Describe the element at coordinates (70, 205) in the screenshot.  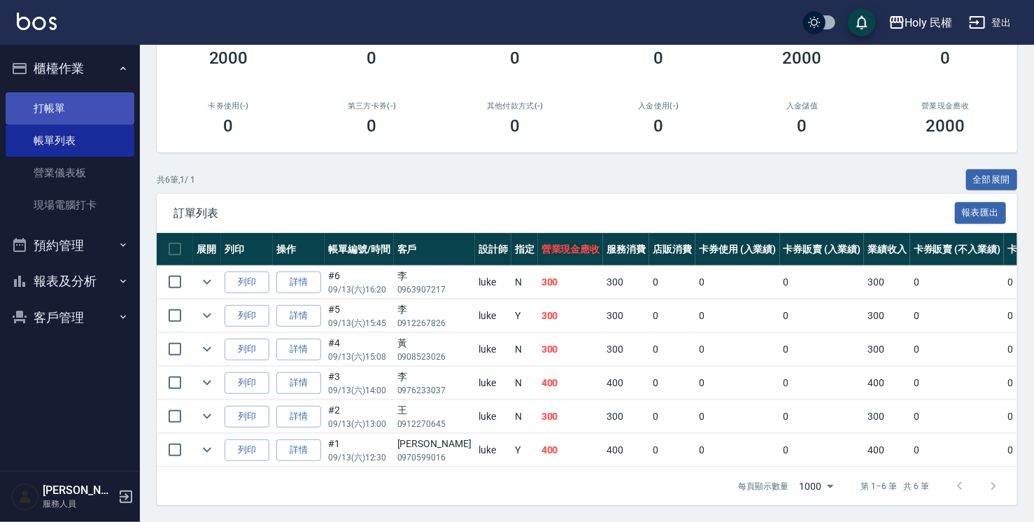
I see `a: 現場電腦打卡` at that location.